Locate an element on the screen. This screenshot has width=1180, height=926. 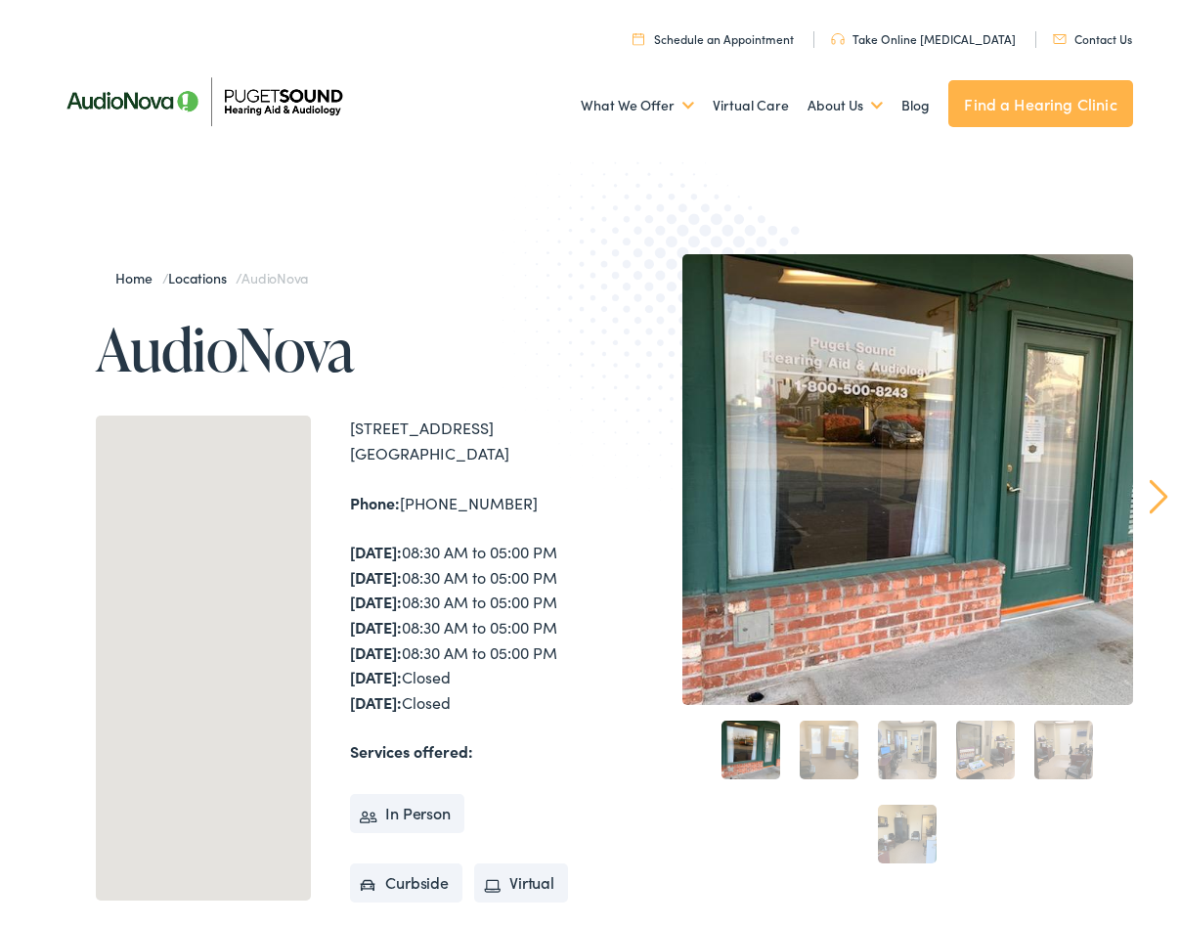
a: 6 is located at coordinates (907, 834).